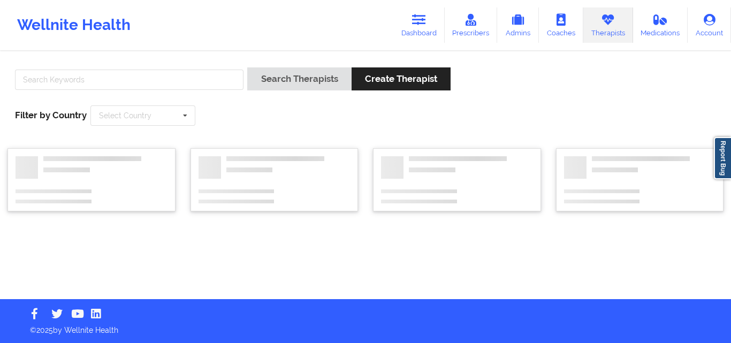 This screenshot has height=343, width=731. What do you see at coordinates (51, 115) in the screenshot?
I see `span: Filter by Country` at bounding box center [51, 115].